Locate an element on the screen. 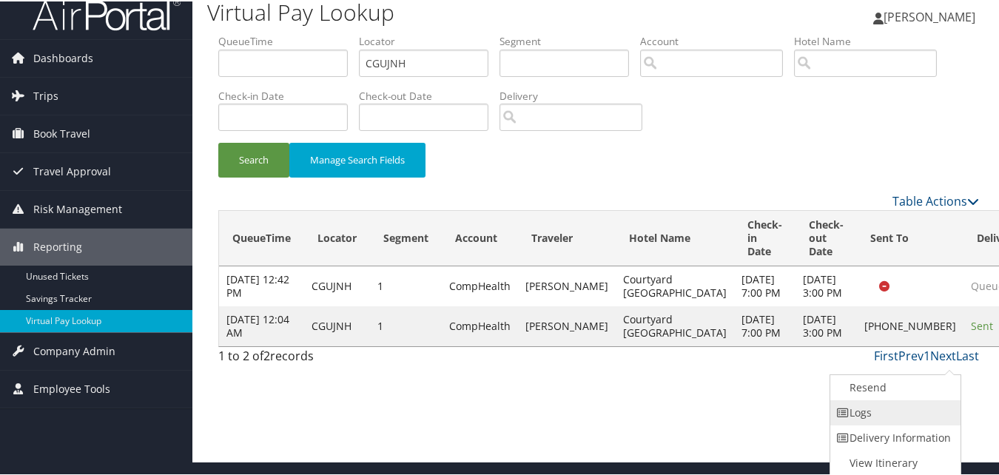  a: Table Actions is located at coordinates (935, 200).